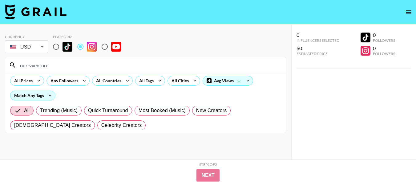 The image size is (416, 184). Describe the element at coordinates (162, 111) in the screenshot. I see `span: Most Booked (Music)` at that location.